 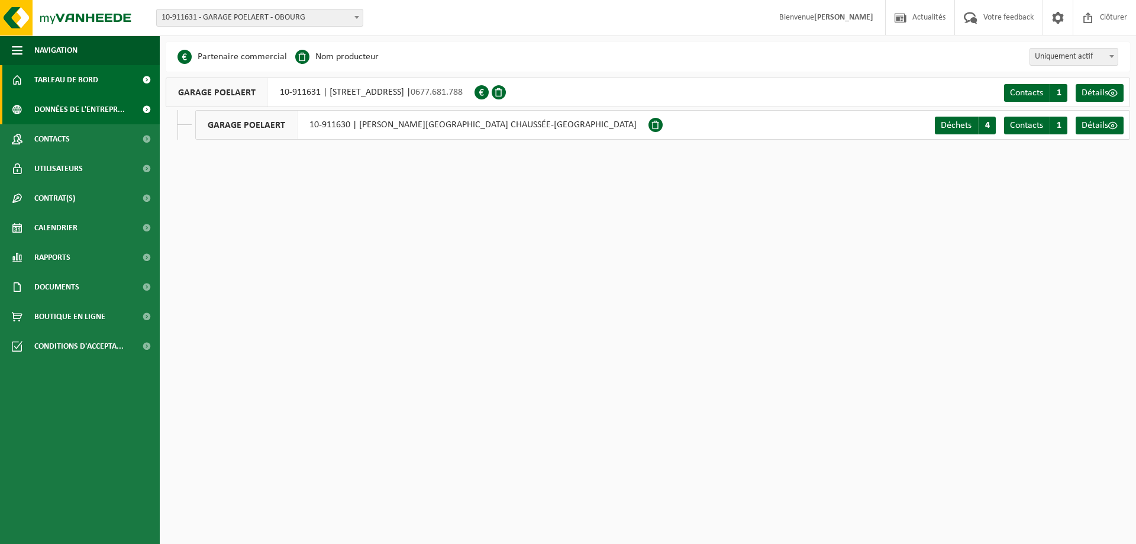 I want to click on span: Conditions d'accepta..., so click(x=79, y=346).